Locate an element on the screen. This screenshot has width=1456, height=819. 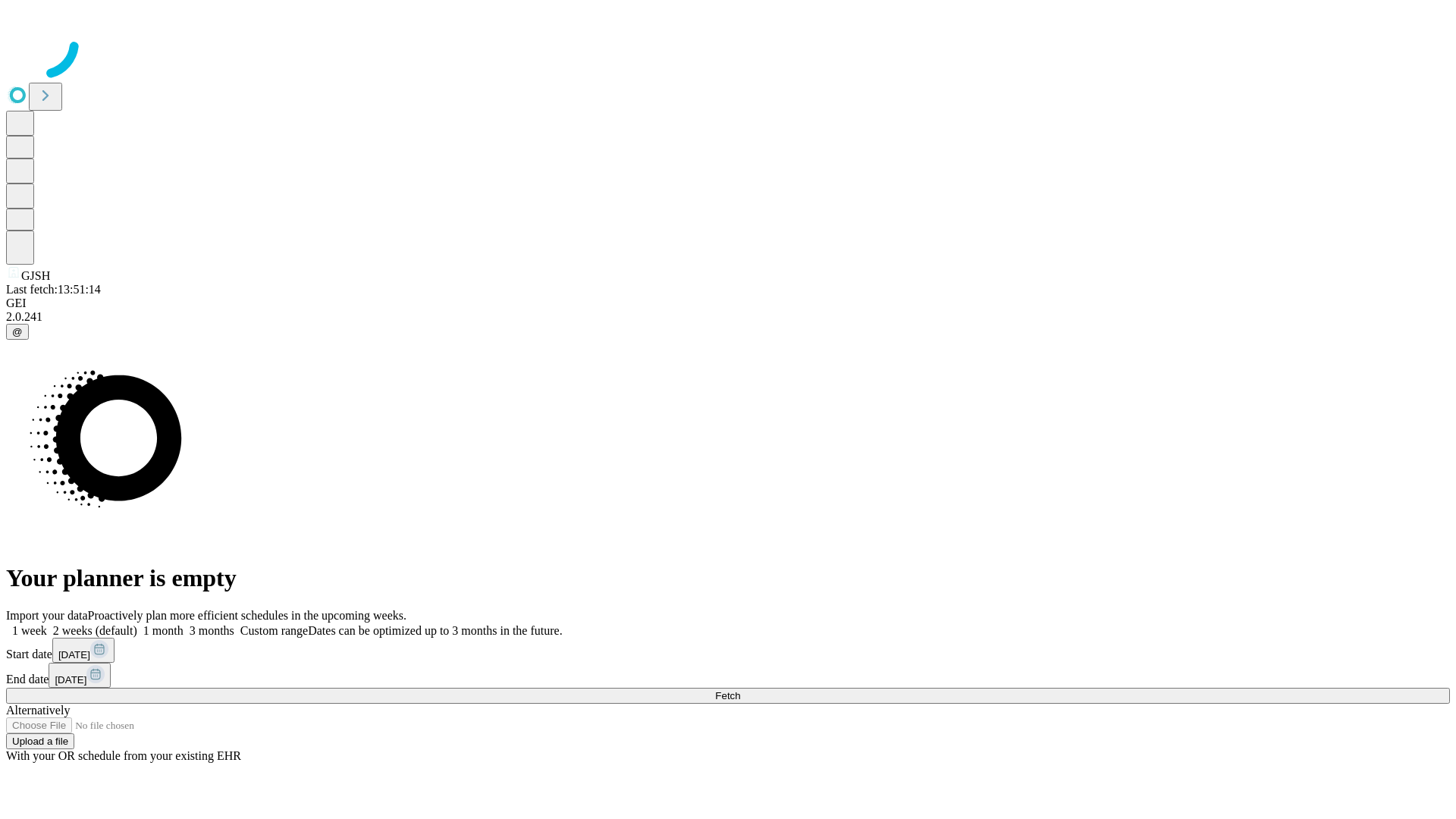
span: Alternatively is located at coordinates (38, 710).